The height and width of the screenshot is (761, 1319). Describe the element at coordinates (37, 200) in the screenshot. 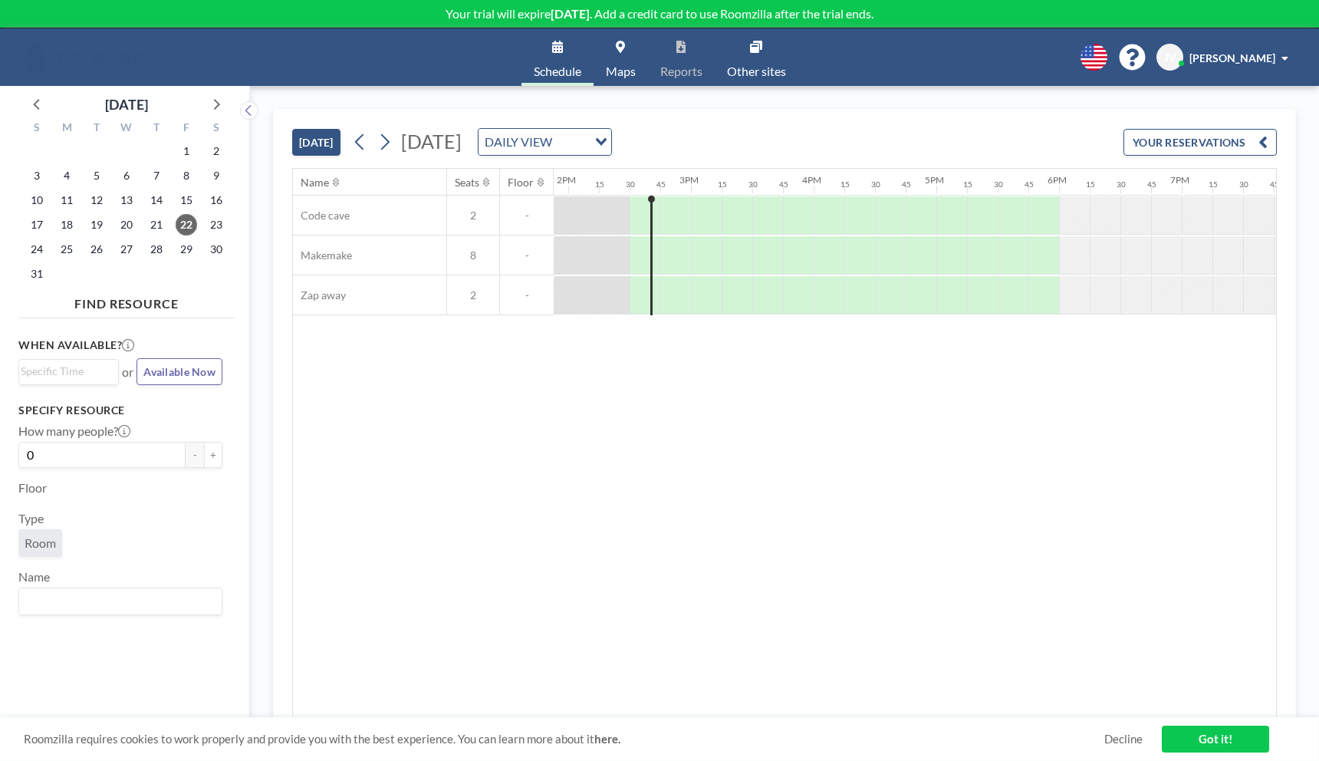

I see `span: Sunday, August 10, 2025` at that location.